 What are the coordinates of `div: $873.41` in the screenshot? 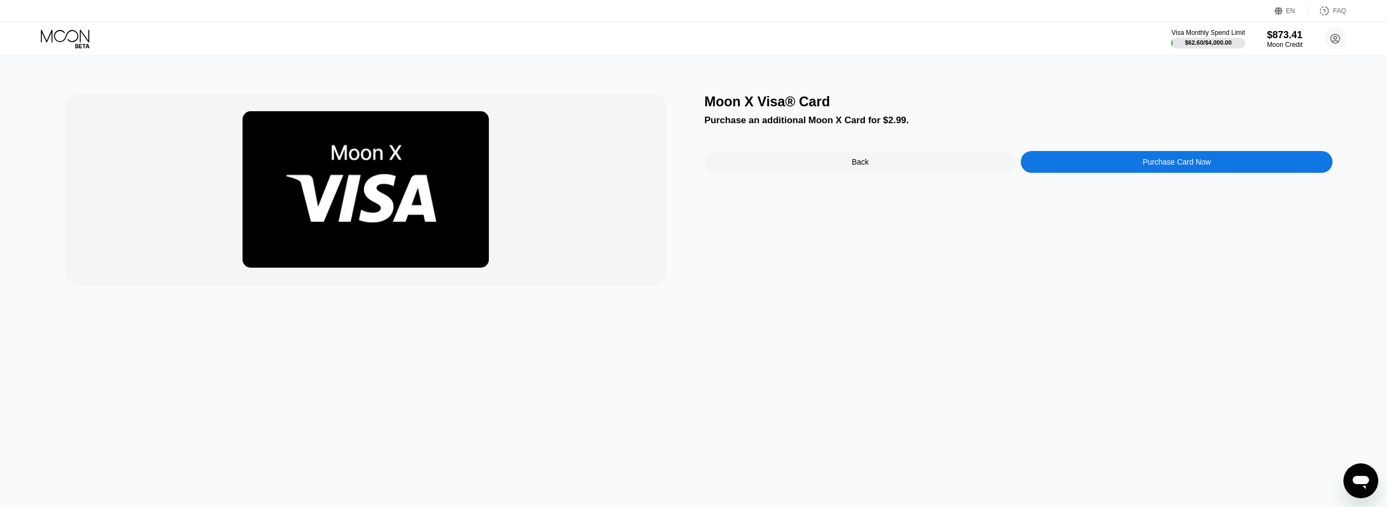 It's located at (1285, 35).